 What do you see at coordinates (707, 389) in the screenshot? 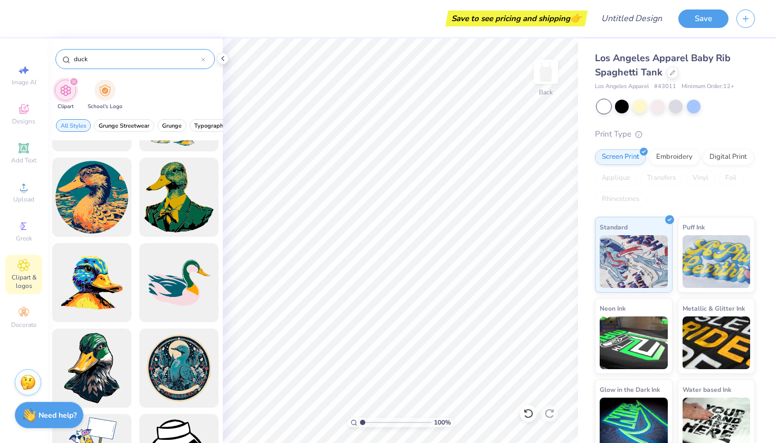
I see `span: Water based Ink` at bounding box center [707, 389].